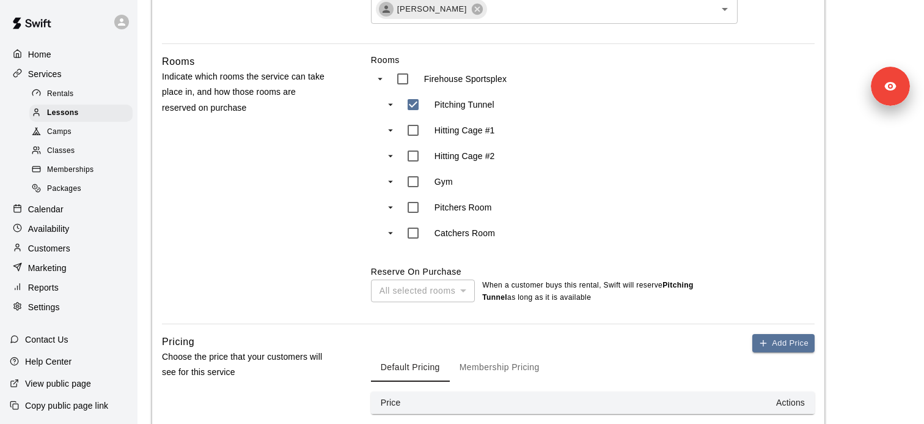 The width and height of the screenshot is (924, 424). Describe the element at coordinates (784, 343) in the screenshot. I see `button: Add Price` at that location.